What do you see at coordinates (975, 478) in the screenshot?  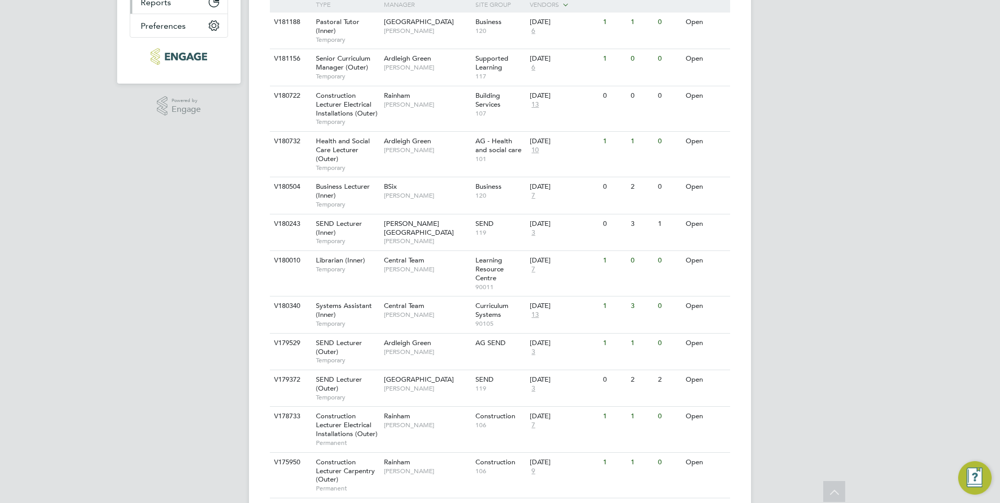 I see `button: Engage Resource Center` at bounding box center [975, 478].